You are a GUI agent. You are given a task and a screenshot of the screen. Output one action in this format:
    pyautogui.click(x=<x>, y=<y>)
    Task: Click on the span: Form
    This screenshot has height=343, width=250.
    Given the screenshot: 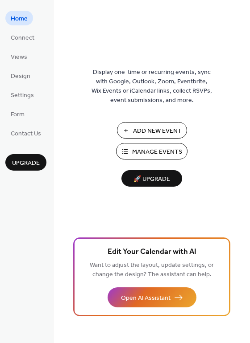 What is the action you would take?
    pyautogui.click(x=17, y=115)
    